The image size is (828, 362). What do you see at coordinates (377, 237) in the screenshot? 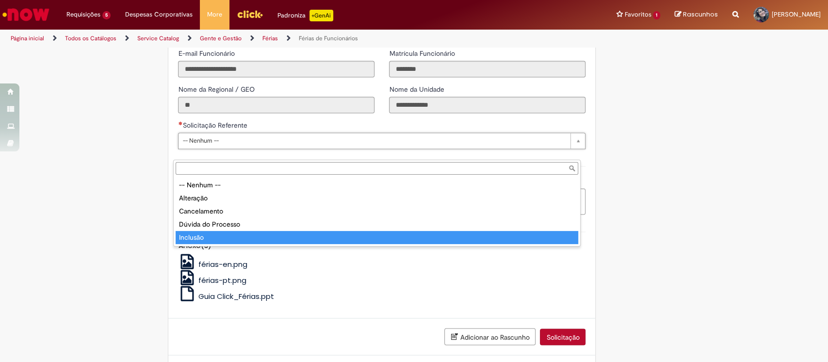
I see `div: Inclusão` at bounding box center [377, 237].